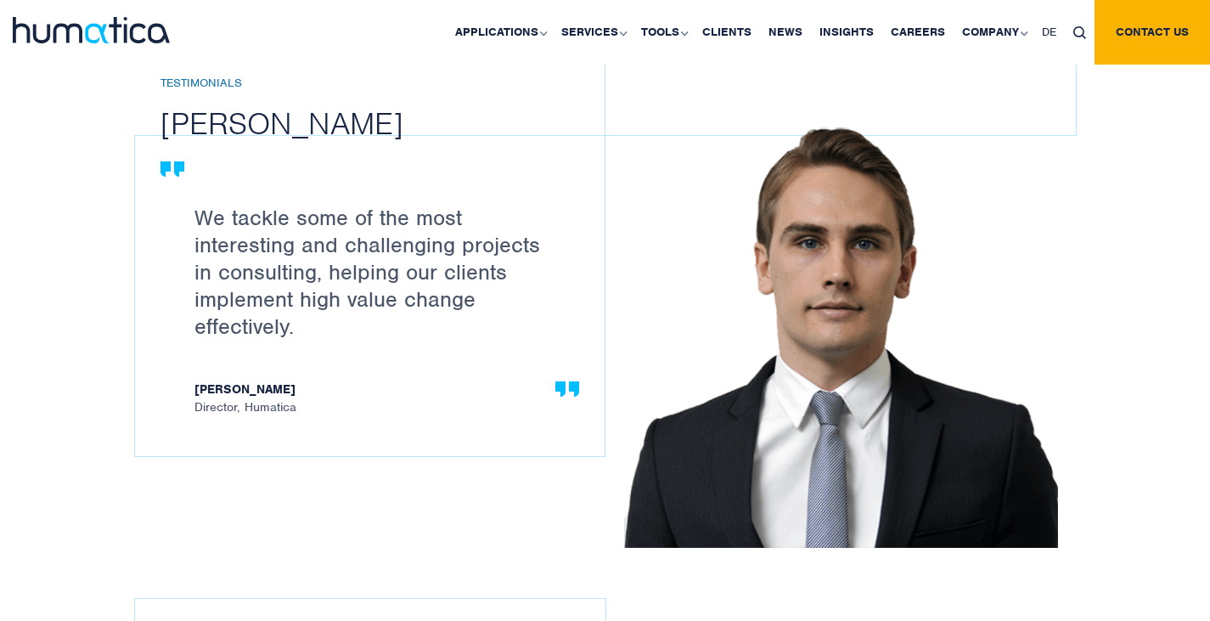  I want to click on span: DE, so click(1049, 31).